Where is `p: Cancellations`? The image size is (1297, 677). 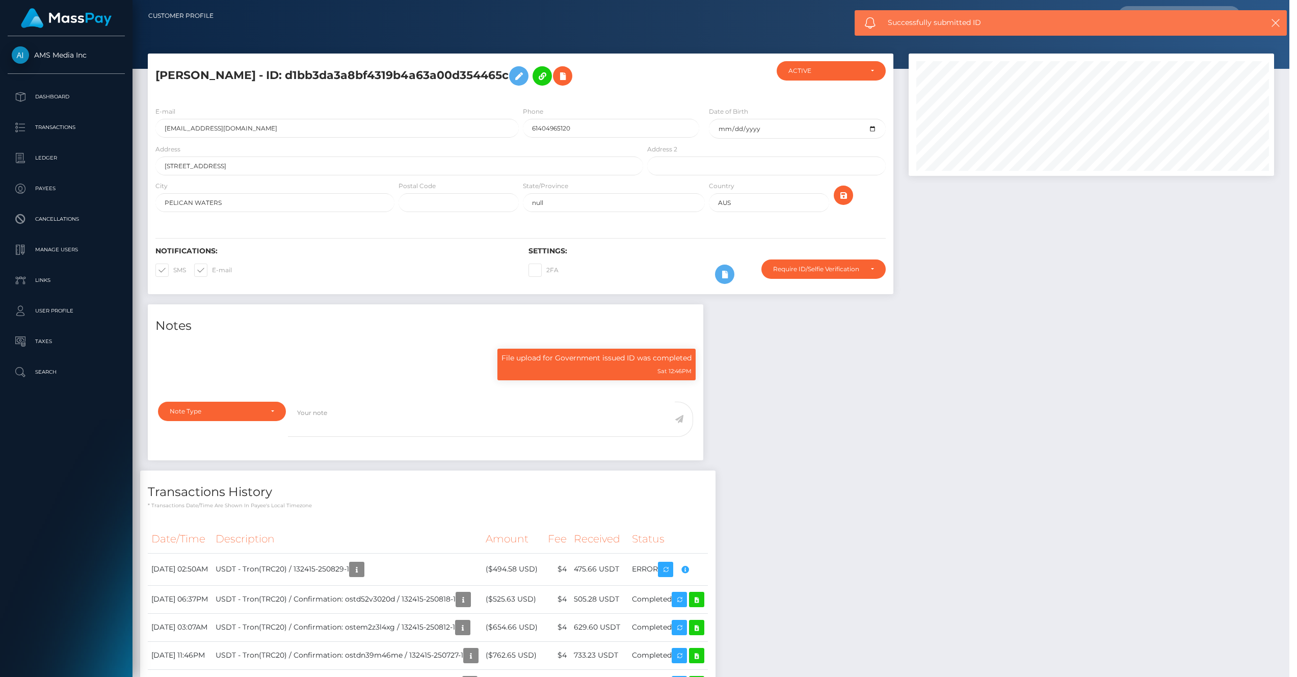
p: Cancellations is located at coordinates (66, 219).